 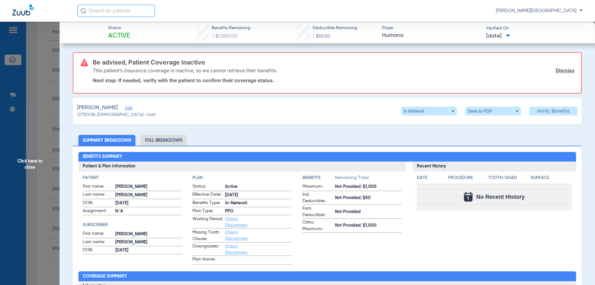 I want to click on h4: Tooth/Quad, so click(x=508, y=177).